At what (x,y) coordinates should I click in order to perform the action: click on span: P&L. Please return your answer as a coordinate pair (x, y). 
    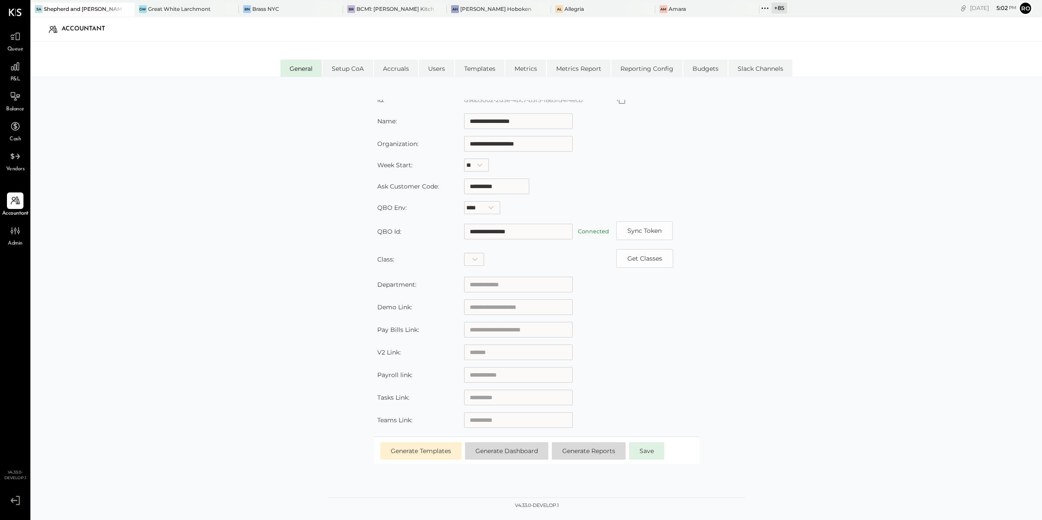
    Looking at the image, I should click on (15, 79).